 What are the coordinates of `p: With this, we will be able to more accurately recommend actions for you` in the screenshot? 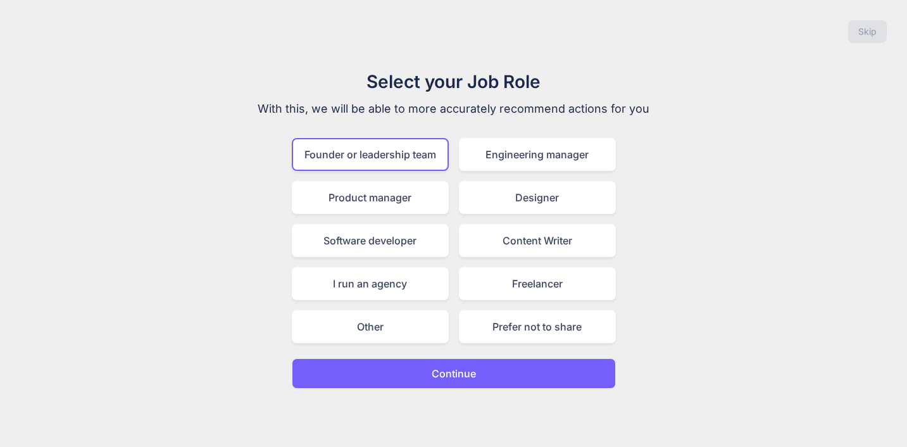 It's located at (454, 109).